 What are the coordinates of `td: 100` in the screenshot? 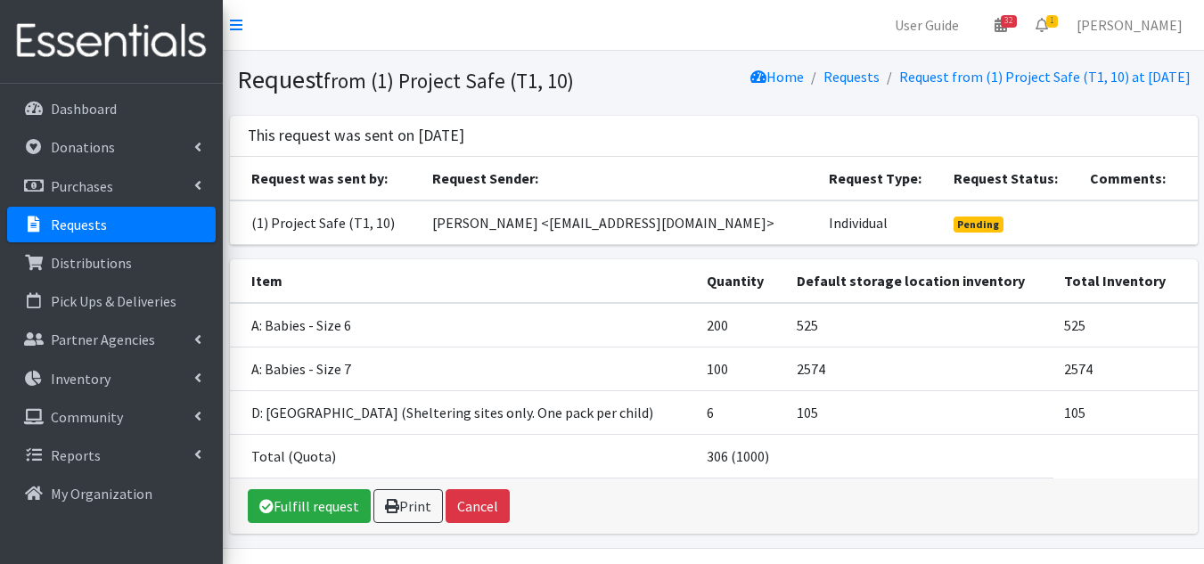 It's located at (740, 368).